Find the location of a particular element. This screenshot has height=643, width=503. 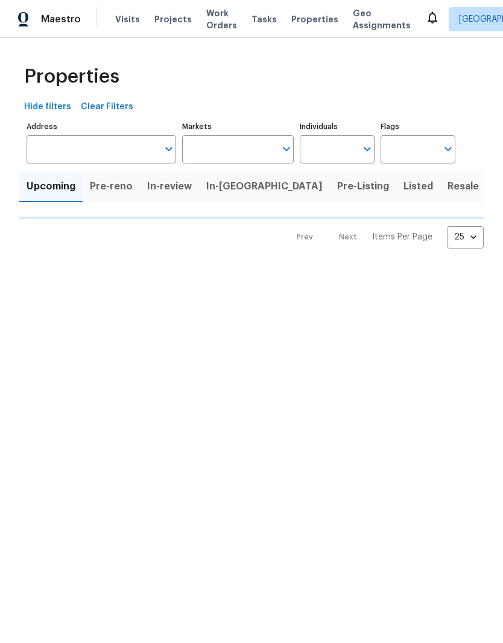

div: 25 is located at coordinates (465, 237).